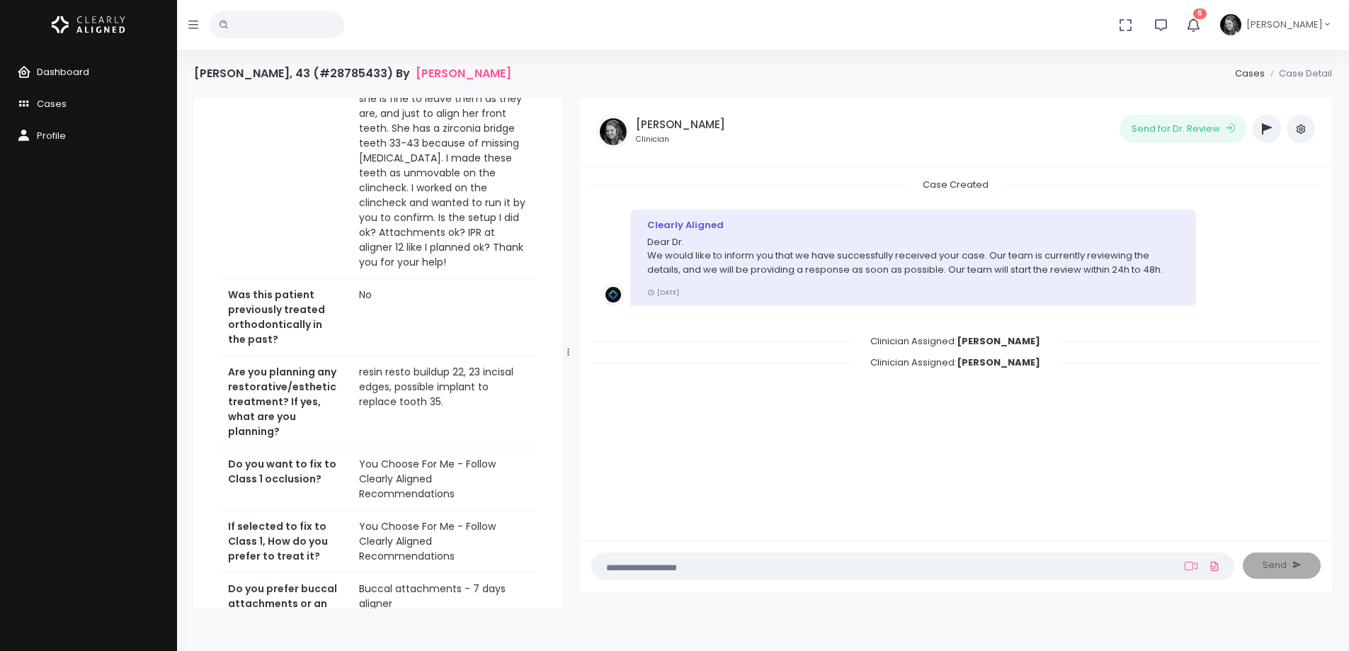 Image resolution: width=1349 pixels, height=651 pixels. What do you see at coordinates (285, 402) in the screenshot?
I see `th: Are you planning any restorative/esthetic treatment? If yes, what are you planning?` at bounding box center [285, 402].